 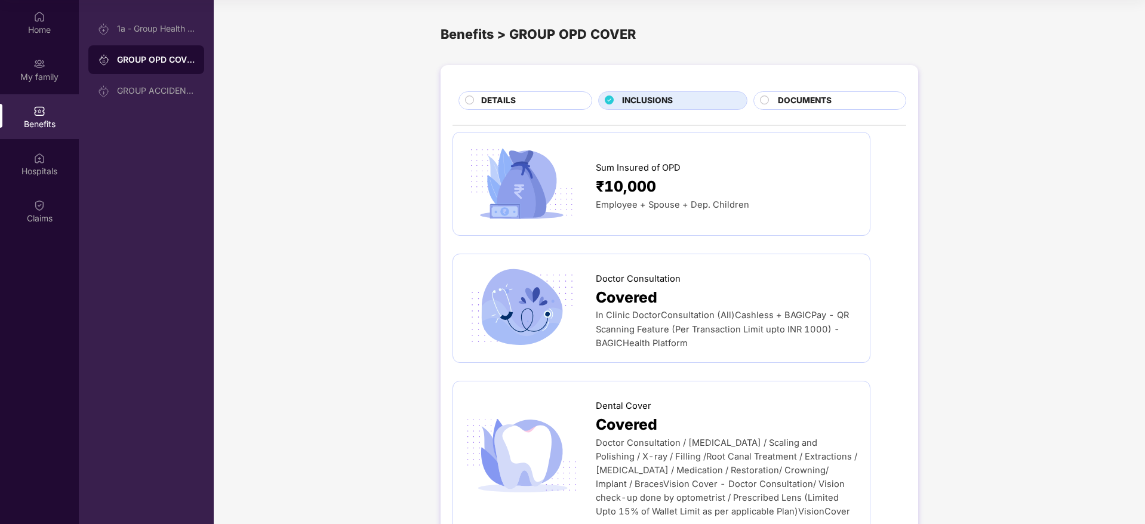 I want to click on div: 1a - Group Health Insurance, so click(x=156, y=29).